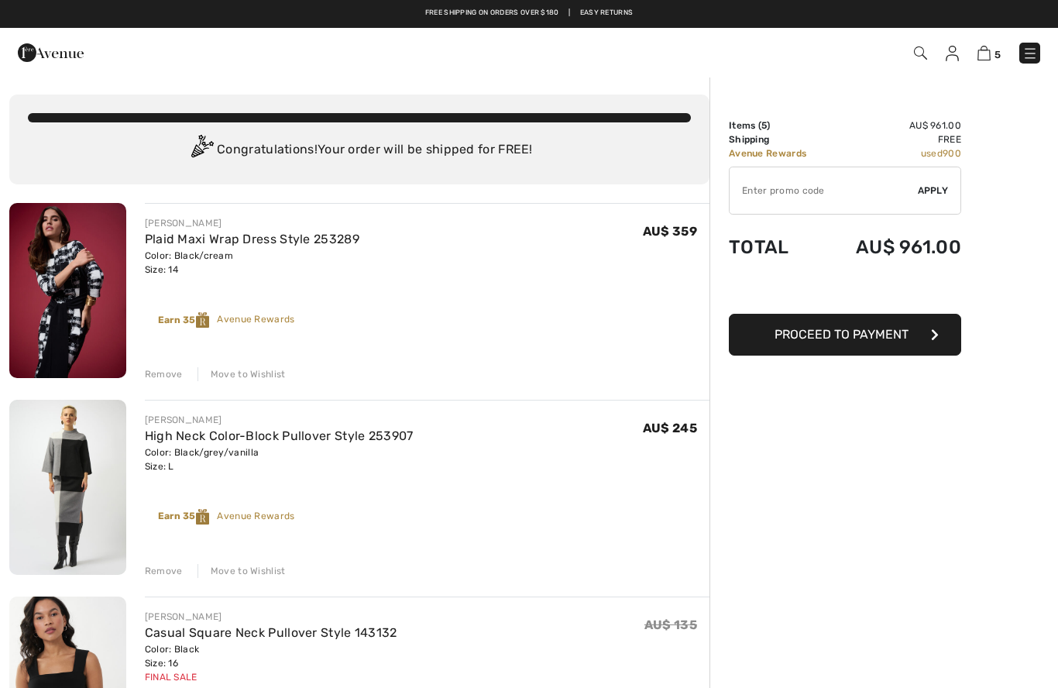 This screenshot has width=1058, height=688. What do you see at coordinates (252, 239) in the screenshot?
I see `a: Plaid Maxi Wrap Dress Style 253289` at bounding box center [252, 239].